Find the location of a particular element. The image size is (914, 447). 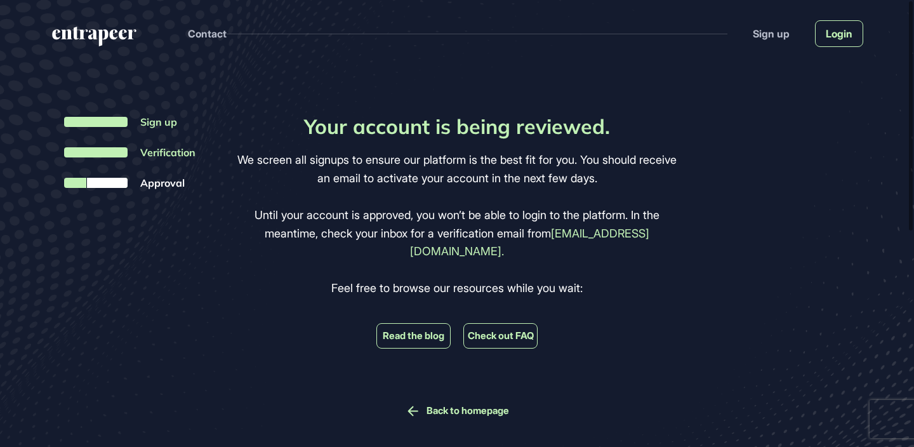

a: Back to homepage is located at coordinates (468, 410).